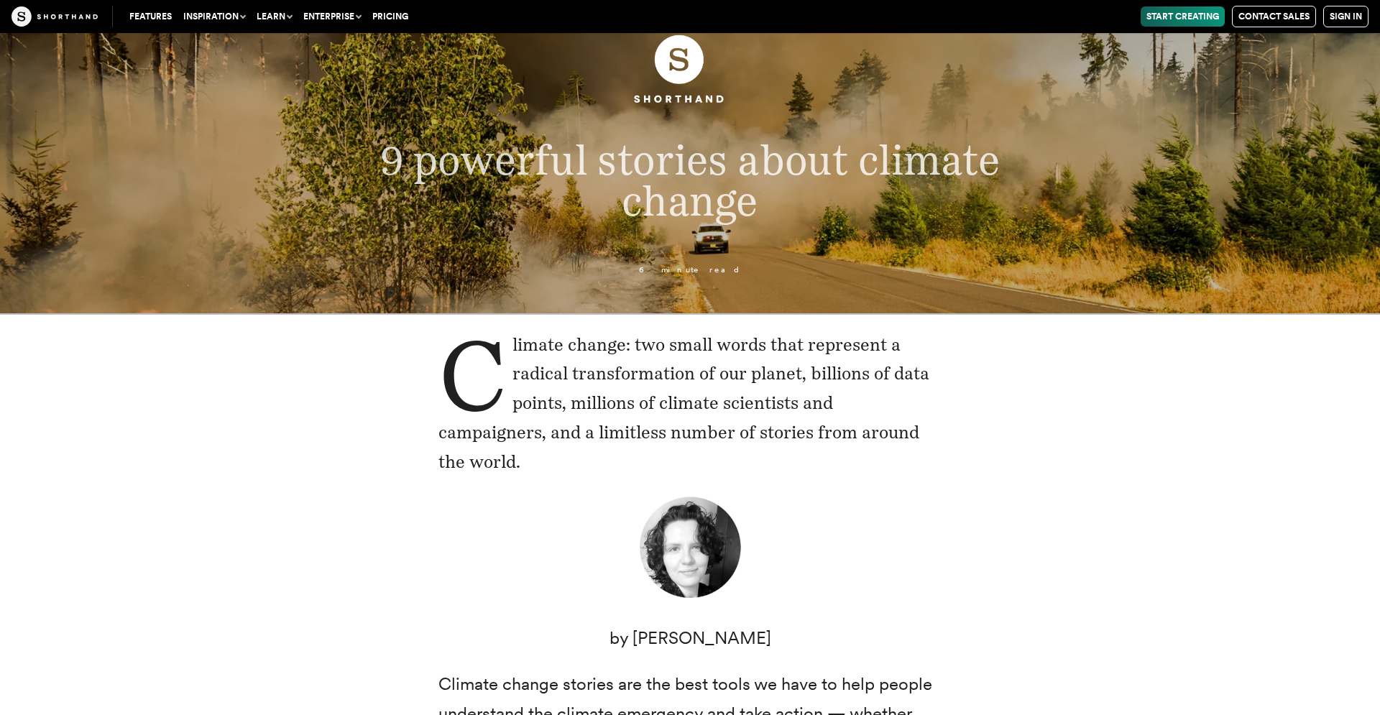 The image size is (1380, 715). What do you see at coordinates (214, 17) in the screenshot?
I see `button: Inspiration` at bounding box center [214, 17].